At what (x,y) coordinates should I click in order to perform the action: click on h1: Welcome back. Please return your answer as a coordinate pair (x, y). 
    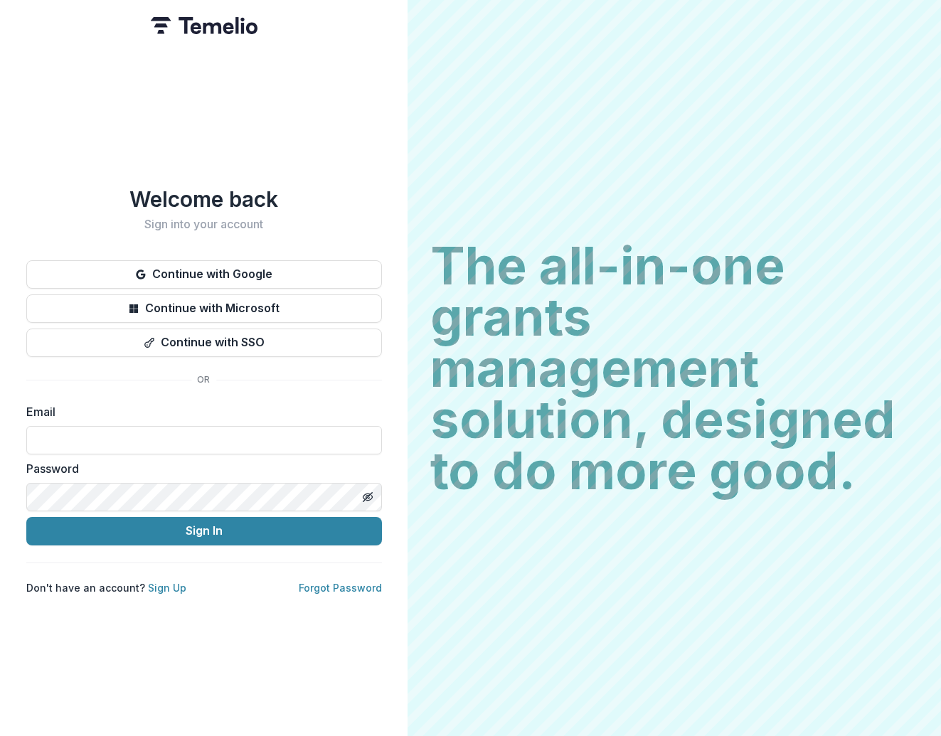
    Looking at the image, I should click on (204, 199).